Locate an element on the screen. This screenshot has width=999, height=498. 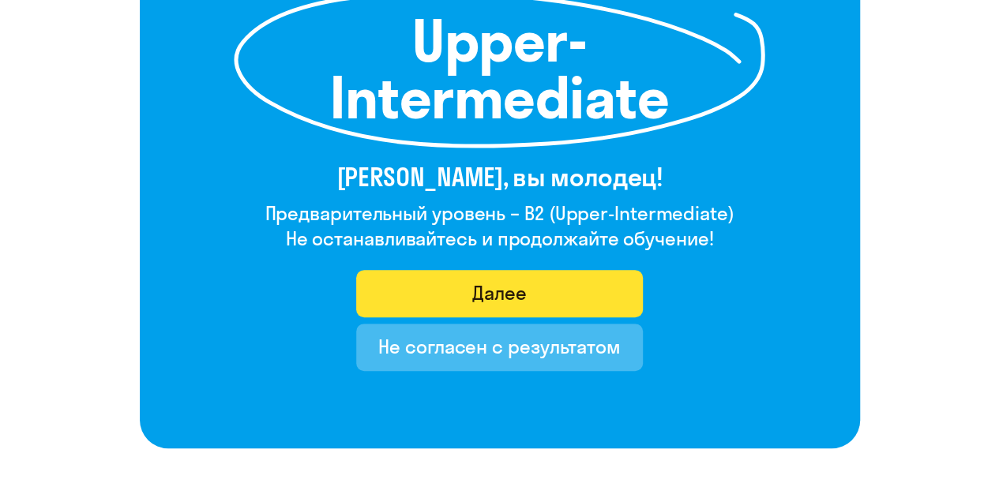
h1: Upper-Intermediate is located at coordinates (500, 69).